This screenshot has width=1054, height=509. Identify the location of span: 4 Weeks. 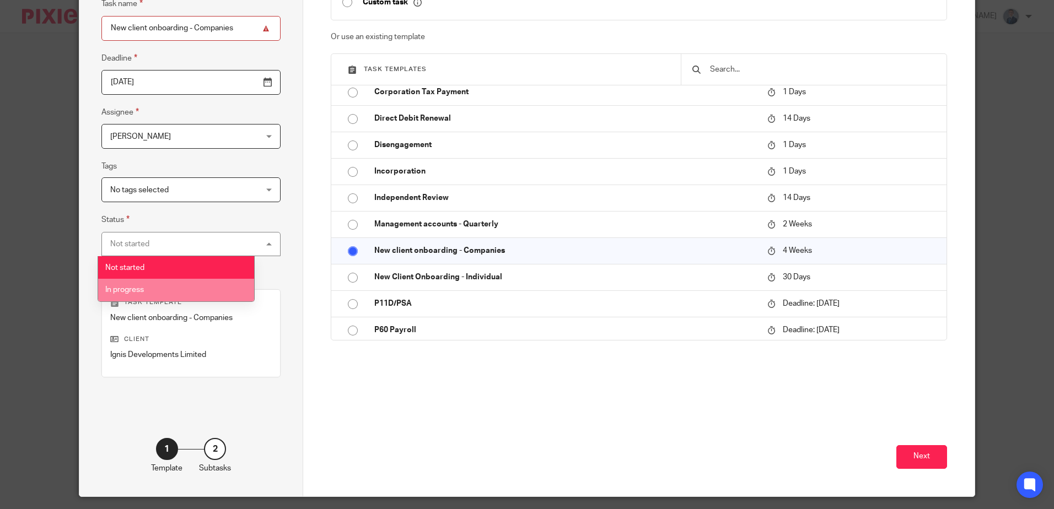
(797, 251).